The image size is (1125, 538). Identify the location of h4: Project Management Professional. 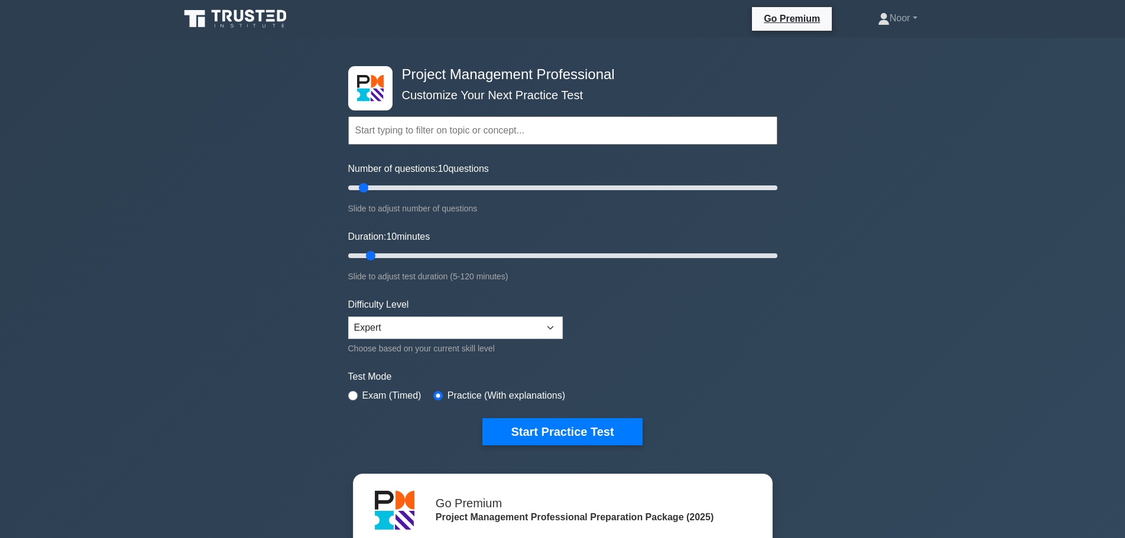
(558, 74).